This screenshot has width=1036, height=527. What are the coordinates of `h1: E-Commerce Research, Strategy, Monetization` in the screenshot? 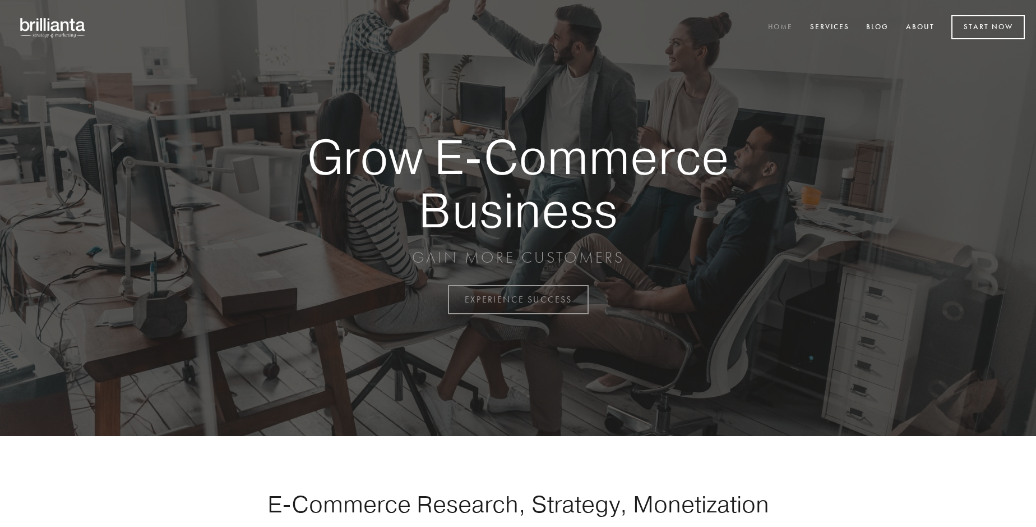 It's located at (518, 504).